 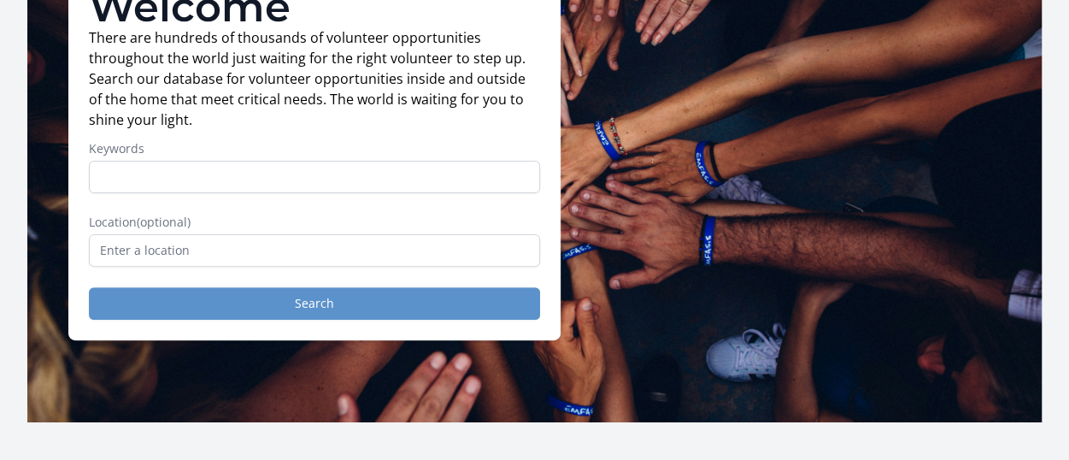 What do you see at coordinates (314, 79) in the screenshot?
I see `p: There are hundreds of thousands of volunteer opportunities throughout the world just waiting for ...` at bounding box center [314, 79].